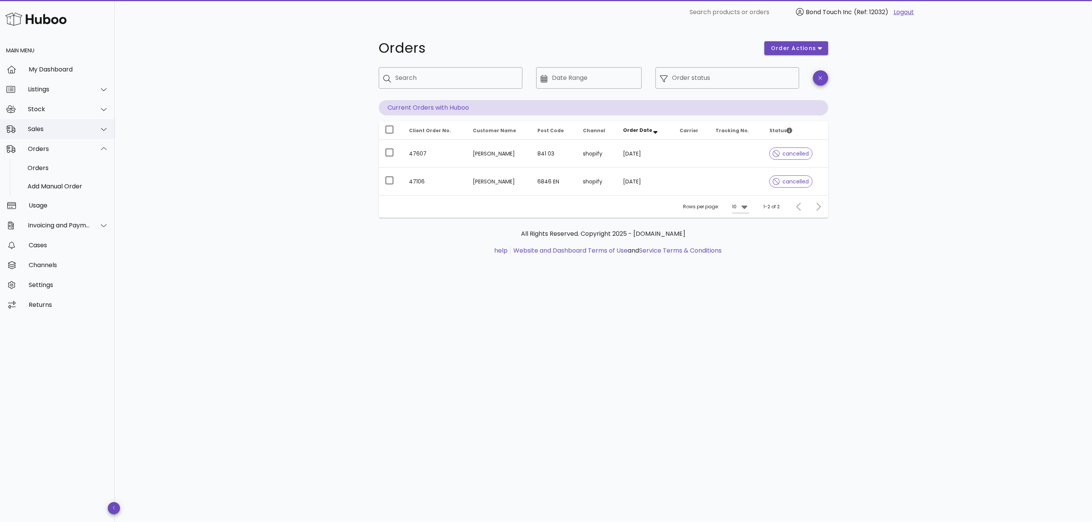 The height and width of the screenshot is (522, 1092). Describe the element at coordinates (59, 89) in the screenshot. I see `div: Listings` at that location.